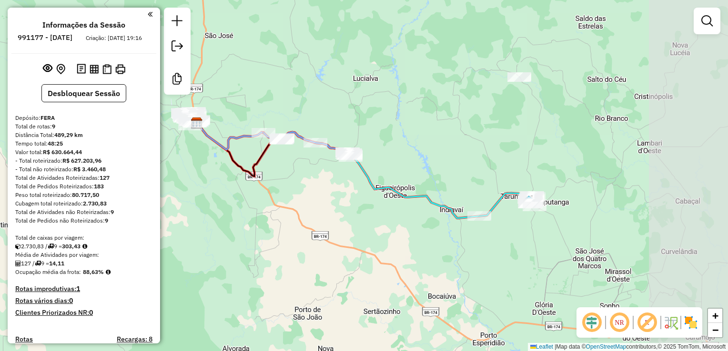  Describe the element at coordinates (57, 263) in the screenshot. I see `strong: 14,11` at that location.